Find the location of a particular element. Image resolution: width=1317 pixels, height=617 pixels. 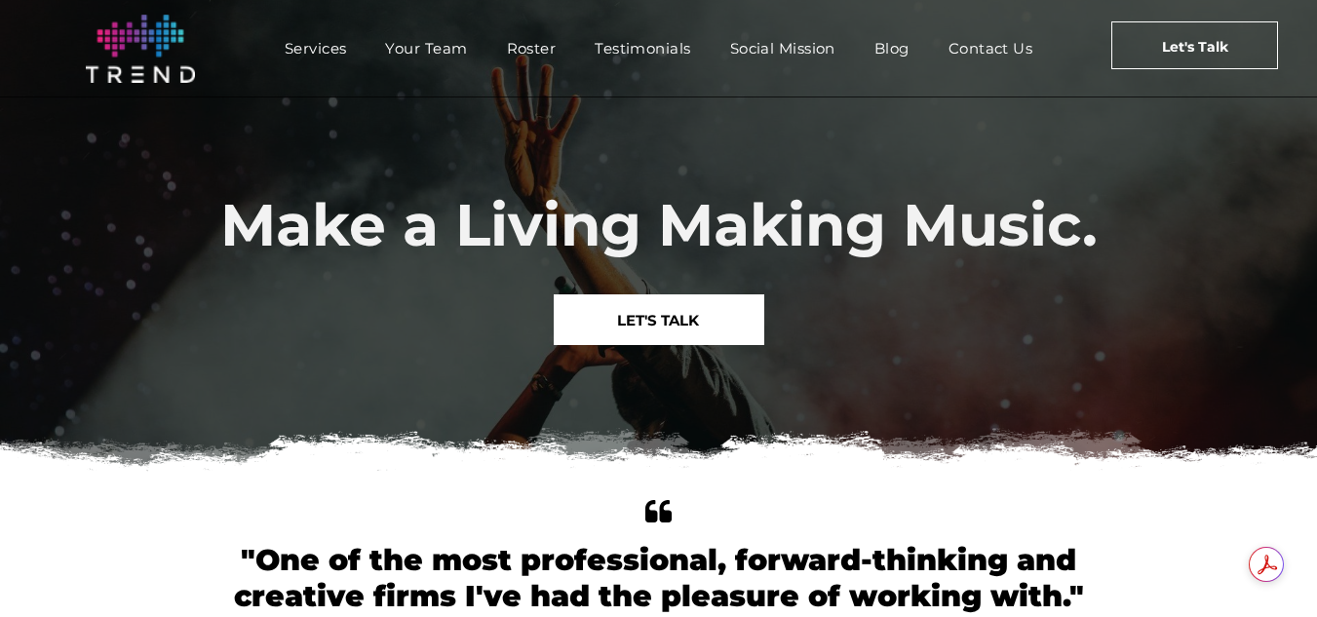

a: Your Team is located at coordinates (426, 48).